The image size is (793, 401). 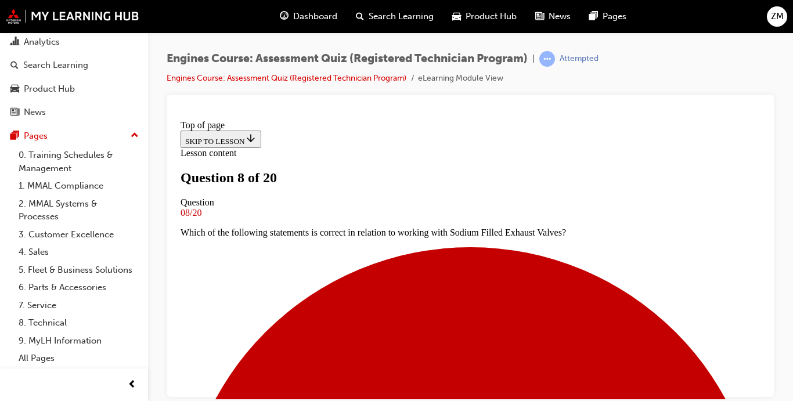 I want to click on div: Product Hub, so click(x=49, y=89).